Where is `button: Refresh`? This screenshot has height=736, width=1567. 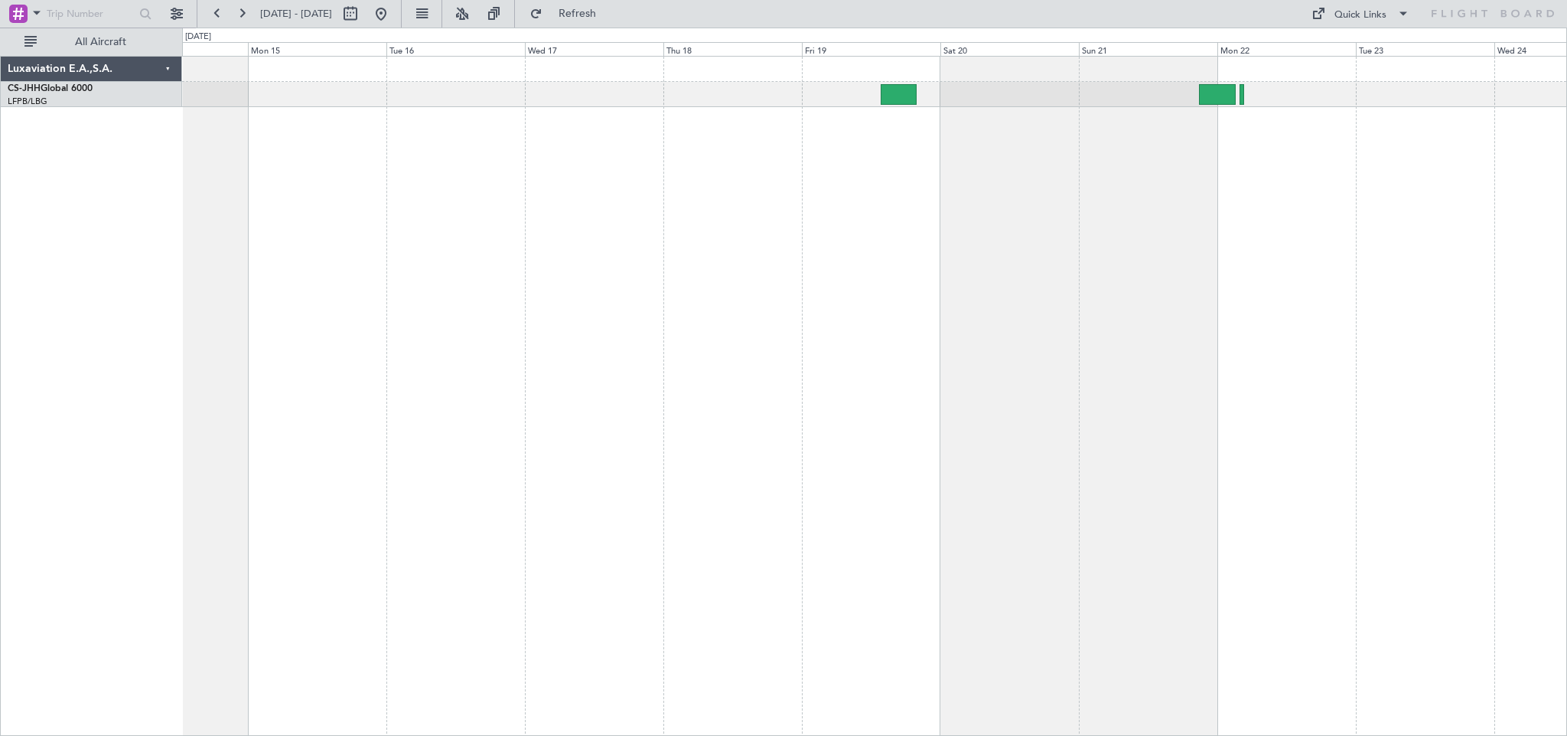
button: Refresh is located at coordinates (568, 14).